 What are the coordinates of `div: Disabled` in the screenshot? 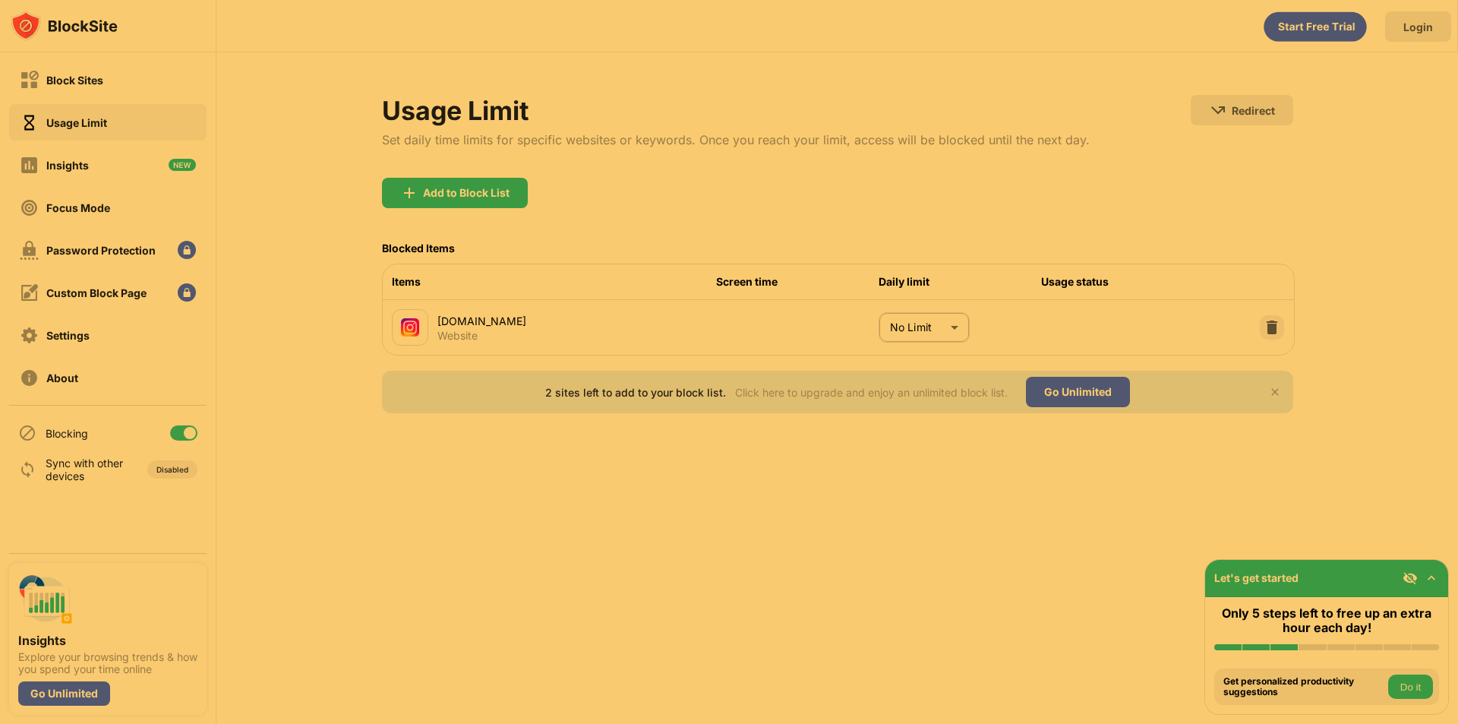 It's located at (172, 469).